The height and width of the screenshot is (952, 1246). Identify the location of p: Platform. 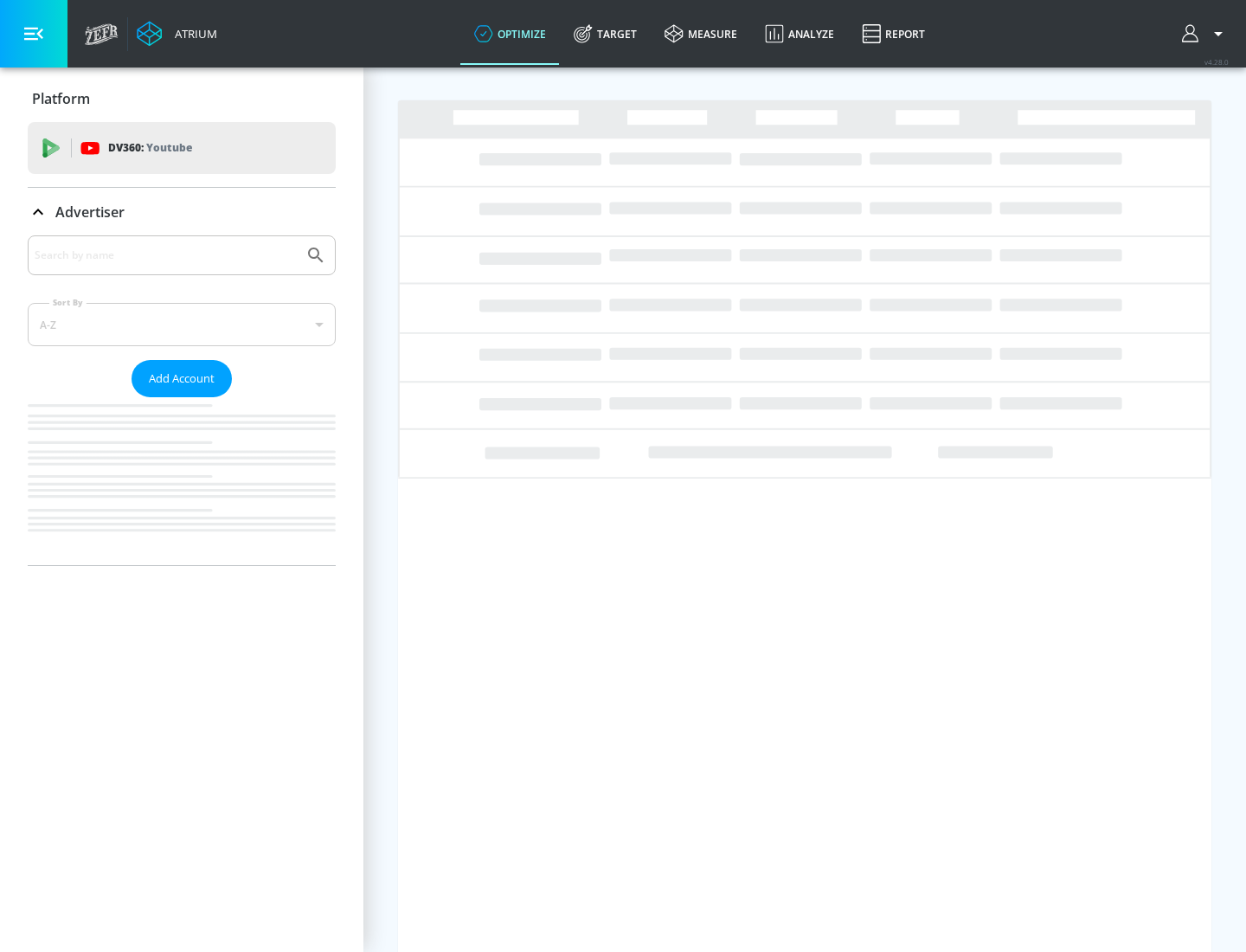
(61, 98).